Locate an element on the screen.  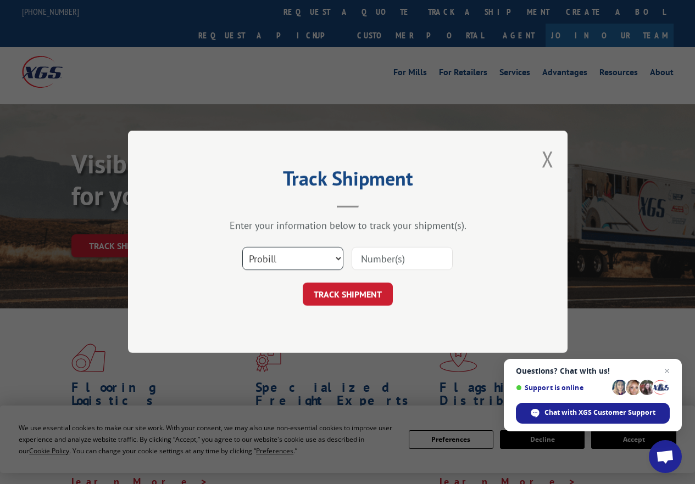
h2: Track Shipment is located at coordinates (348, 181).